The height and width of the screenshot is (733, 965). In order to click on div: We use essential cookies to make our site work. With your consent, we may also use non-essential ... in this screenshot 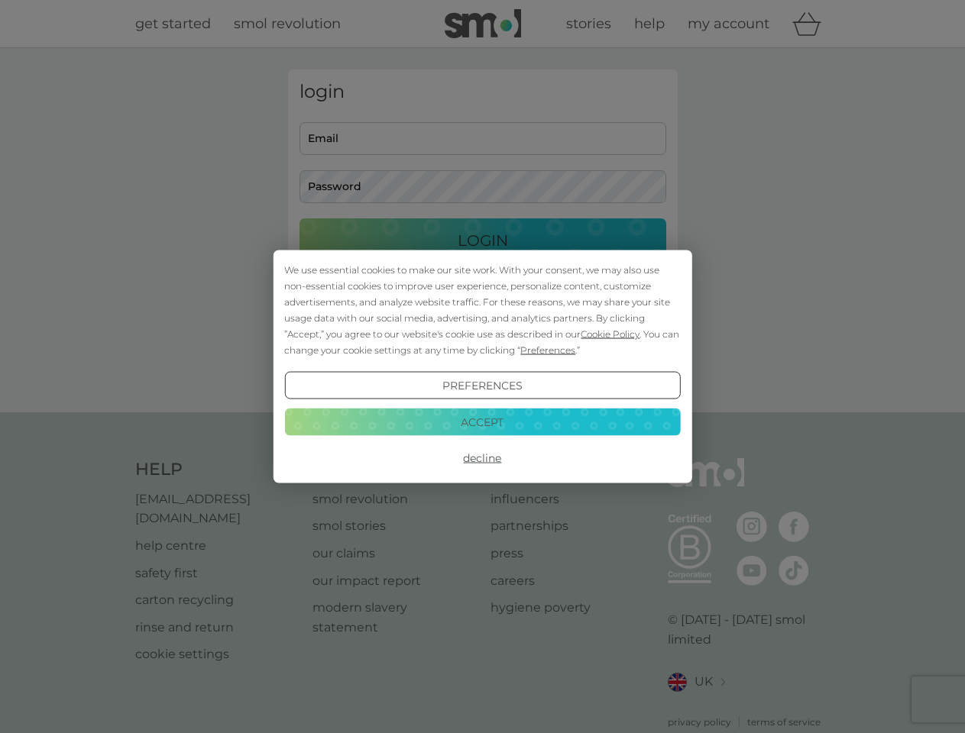, I will do `click(482, 310)`.